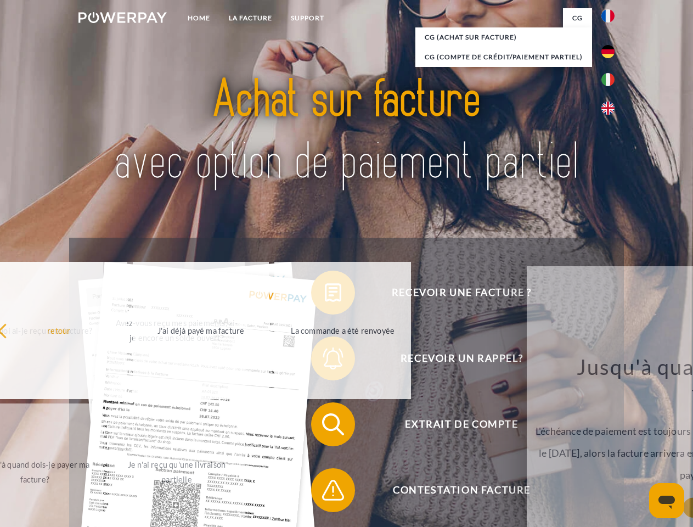  Describe the element at coordinates (454, 293) in the screenshot. I see `button: Recevoir une facture ?` at that location.